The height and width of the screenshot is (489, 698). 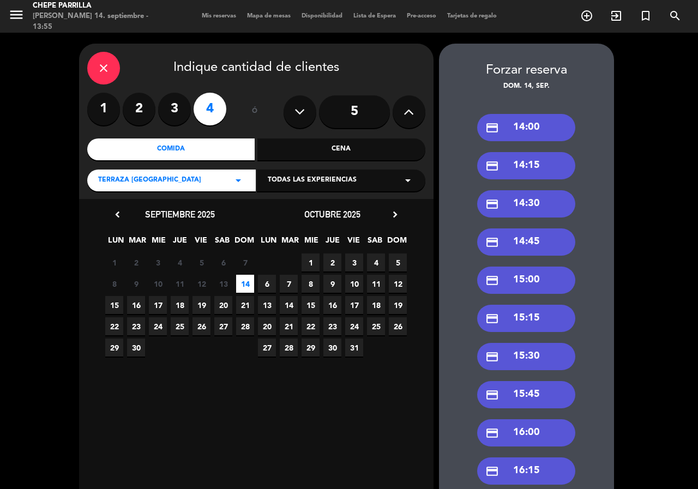 What do you see at coordinates (408, 180) in the screenshot?
I see `i: arrow_drop_down` at bounding box center [408, 180].